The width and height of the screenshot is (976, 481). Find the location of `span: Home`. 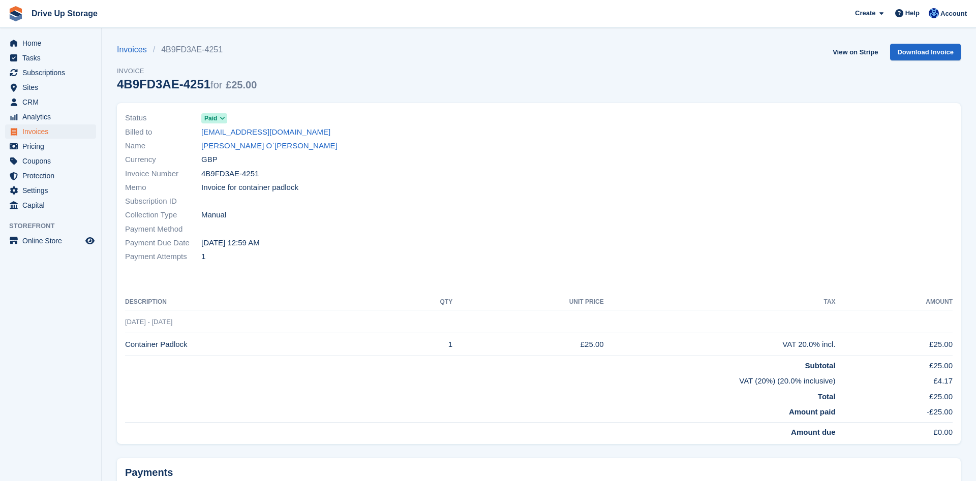

span: Home is located at coordinates (53, 43).